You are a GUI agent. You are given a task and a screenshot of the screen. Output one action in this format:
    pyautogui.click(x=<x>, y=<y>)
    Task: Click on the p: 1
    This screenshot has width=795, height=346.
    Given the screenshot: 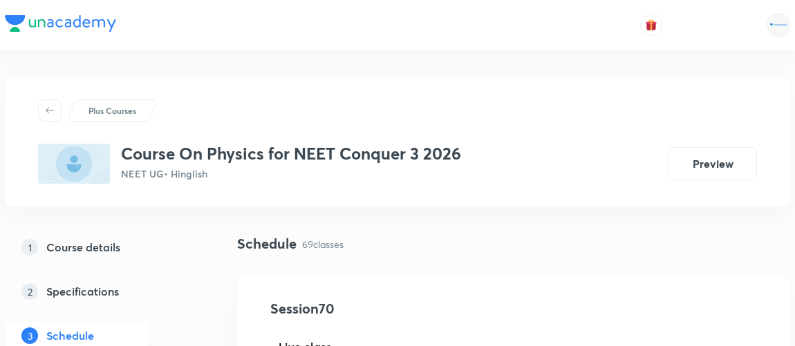 What is the action you would take?
    pyautogui.click(x=30, y=247)
    